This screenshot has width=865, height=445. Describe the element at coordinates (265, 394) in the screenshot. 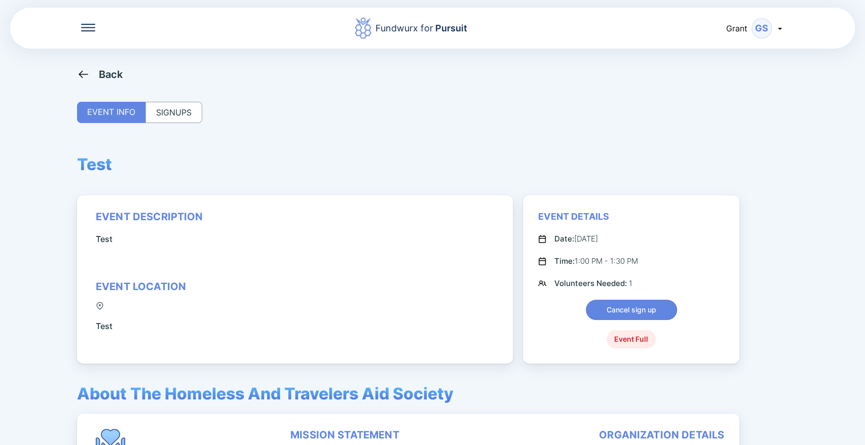

I see `span: About The Homeless And Travelers Aid Society` at that location.